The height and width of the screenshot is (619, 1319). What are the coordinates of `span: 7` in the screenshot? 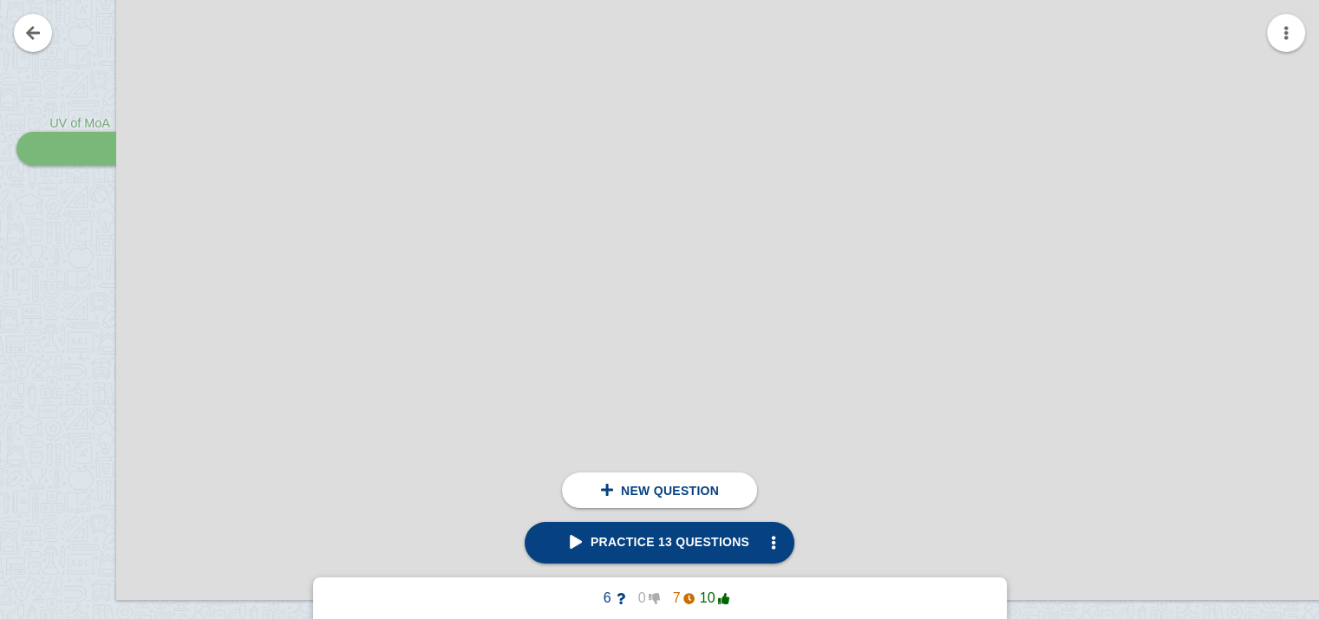 It's located at (677, 598).